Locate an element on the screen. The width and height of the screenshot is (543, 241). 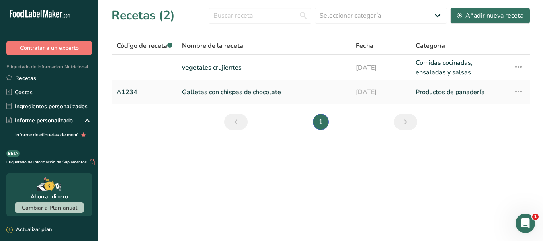
span: Fecha is located at coordinates (365, 46).